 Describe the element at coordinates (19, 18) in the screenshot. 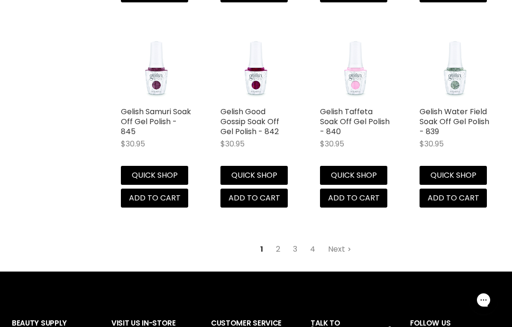

I see `button: Gorgias live chat` at that location.